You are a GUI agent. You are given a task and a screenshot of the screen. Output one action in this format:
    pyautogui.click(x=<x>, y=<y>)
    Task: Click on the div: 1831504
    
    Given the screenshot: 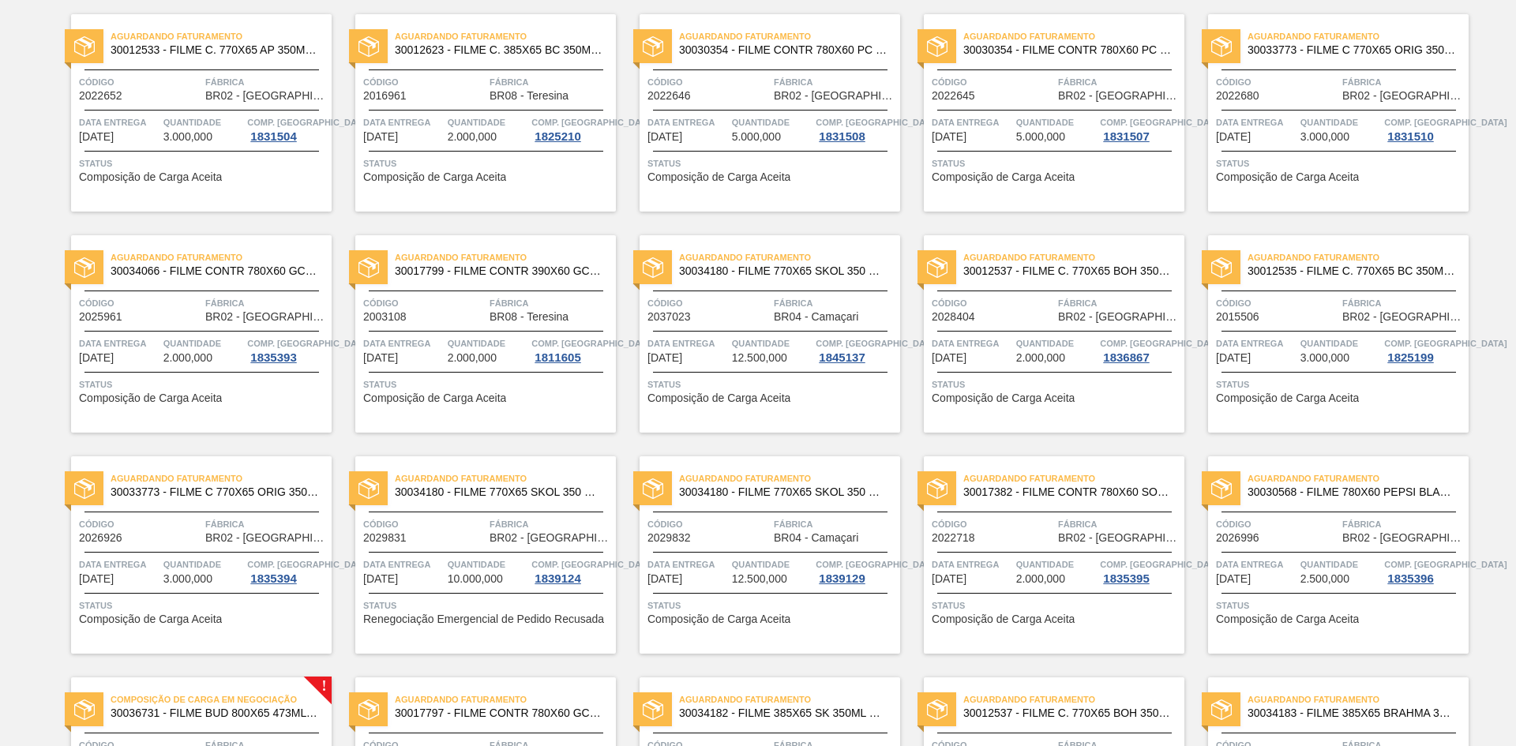 What is the action you would take?
    pyautogui.click(x=273, y=137)
    